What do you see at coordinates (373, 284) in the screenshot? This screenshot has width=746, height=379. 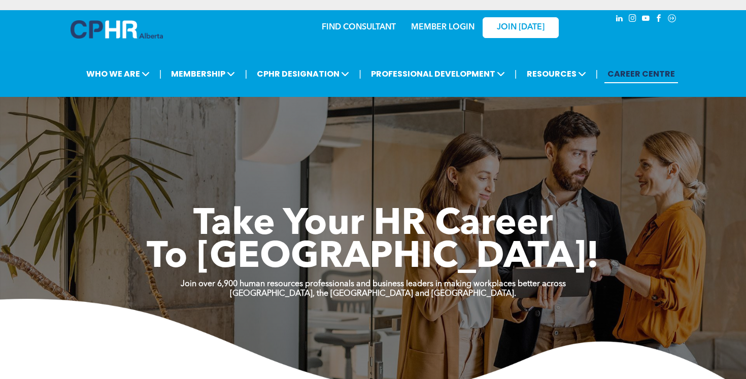 I see `strong: Join over 6,900 human resources professionals and business leaders in making workplaces better ac...` at bounding box center [373, 284].